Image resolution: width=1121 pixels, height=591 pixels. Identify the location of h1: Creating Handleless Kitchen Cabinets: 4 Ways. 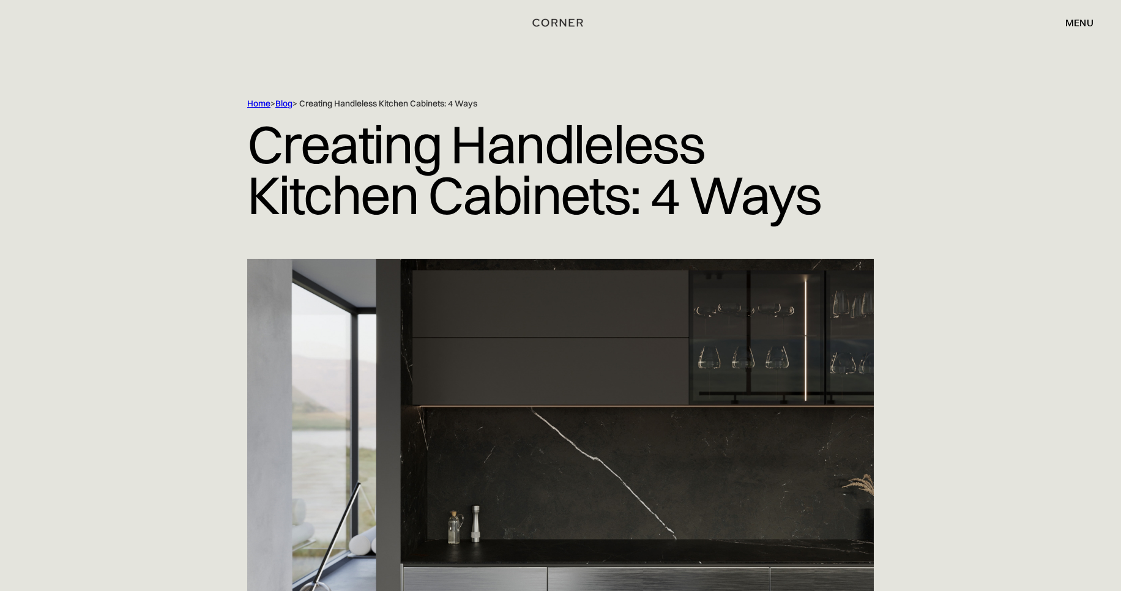
(561, 170).